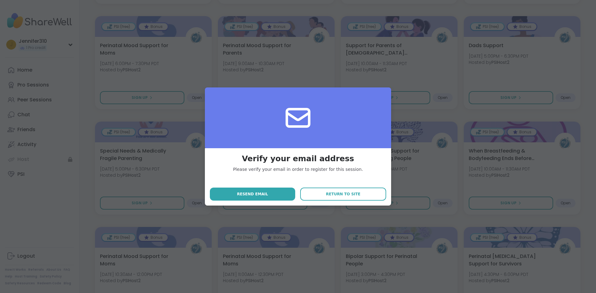 This screenshot has height=293, width=596. I want to click on span: Return to site, so click(343, 194).